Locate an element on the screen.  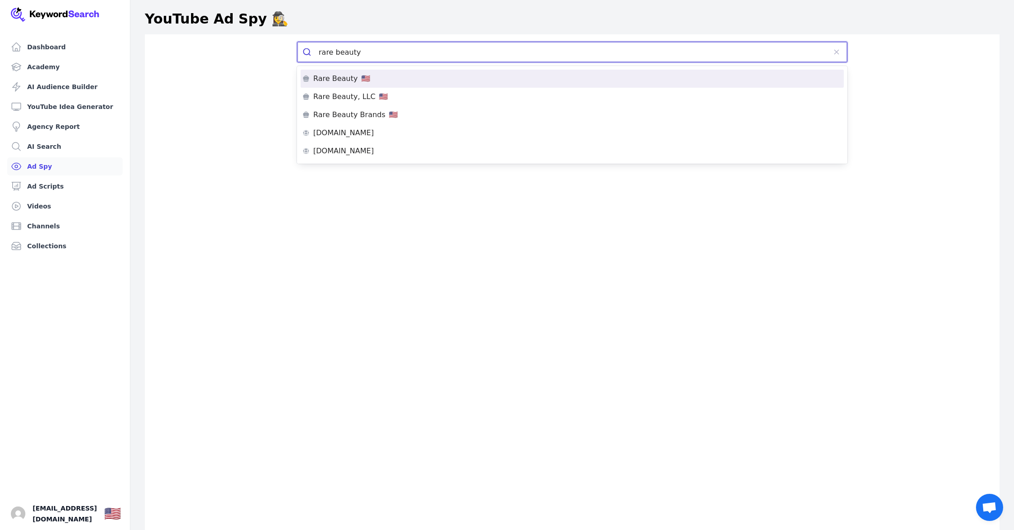
a: Agency Report is located at coordinates (65, 127).